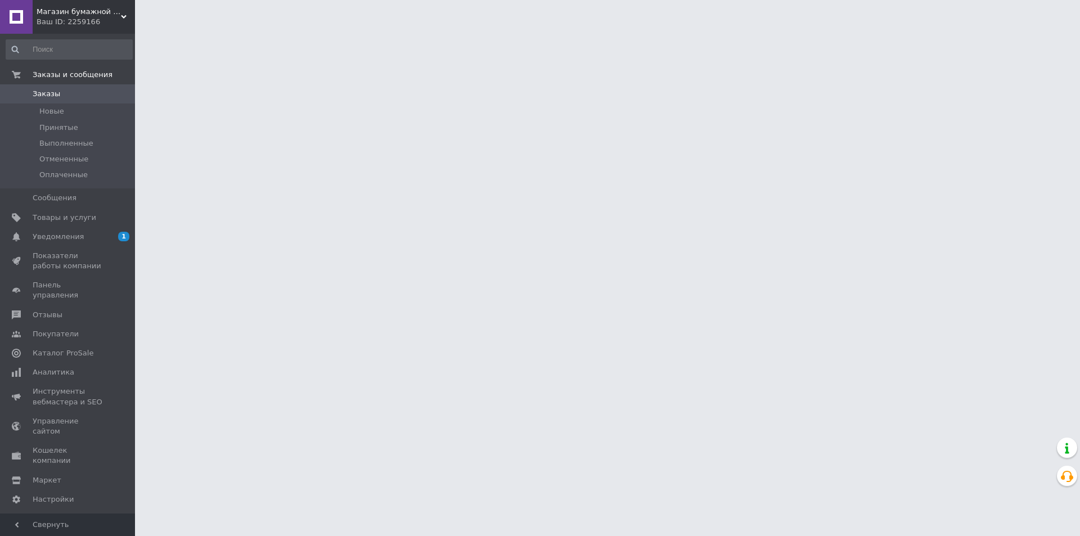 This screenshot has height=536, width=1080. I want to click on span: Аналитика, so click(53, 372).